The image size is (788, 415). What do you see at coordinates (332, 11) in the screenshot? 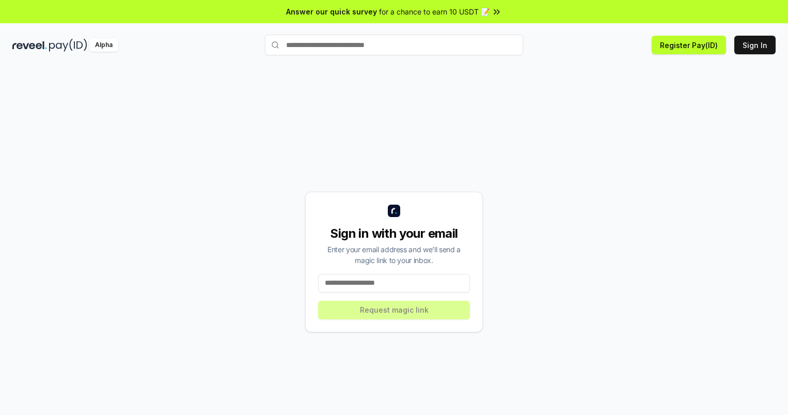
I see `span: Answer our quick survey` at bounding box center [332, 11].